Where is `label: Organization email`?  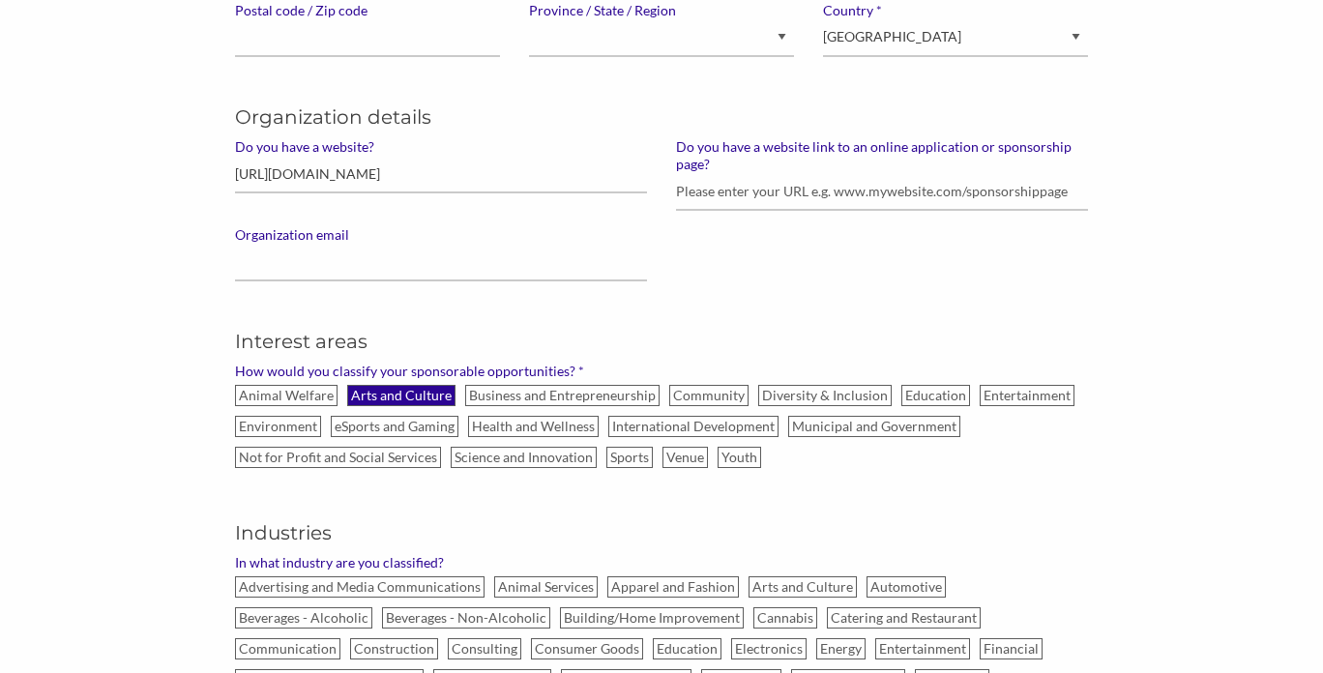 label: Organization email is located at coordinates (441, 235).